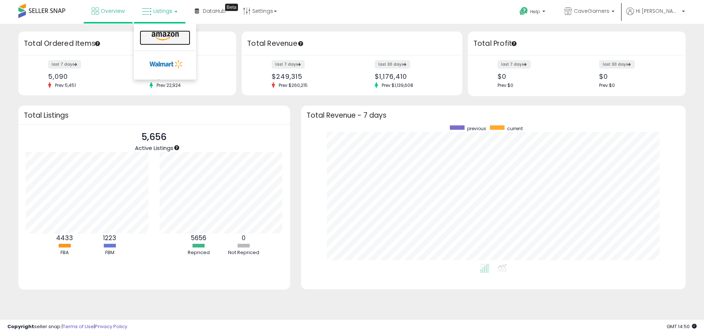 This screenshot has width=704, height=334. Describe the element at coordinates (214, 11) in the screenshot. I see `span: DataHub` at that location.